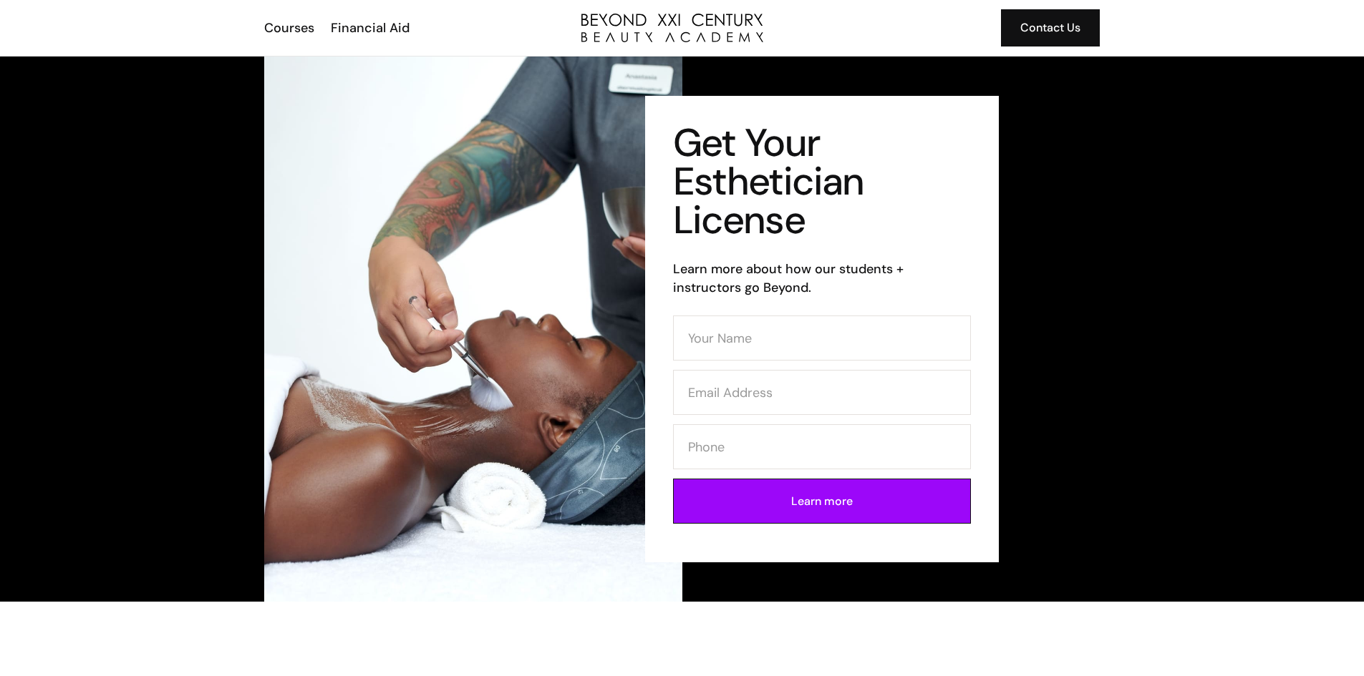  Describe the element at coordinates (822, 501) in the screenshot. I see `input: Learn more` at that location.